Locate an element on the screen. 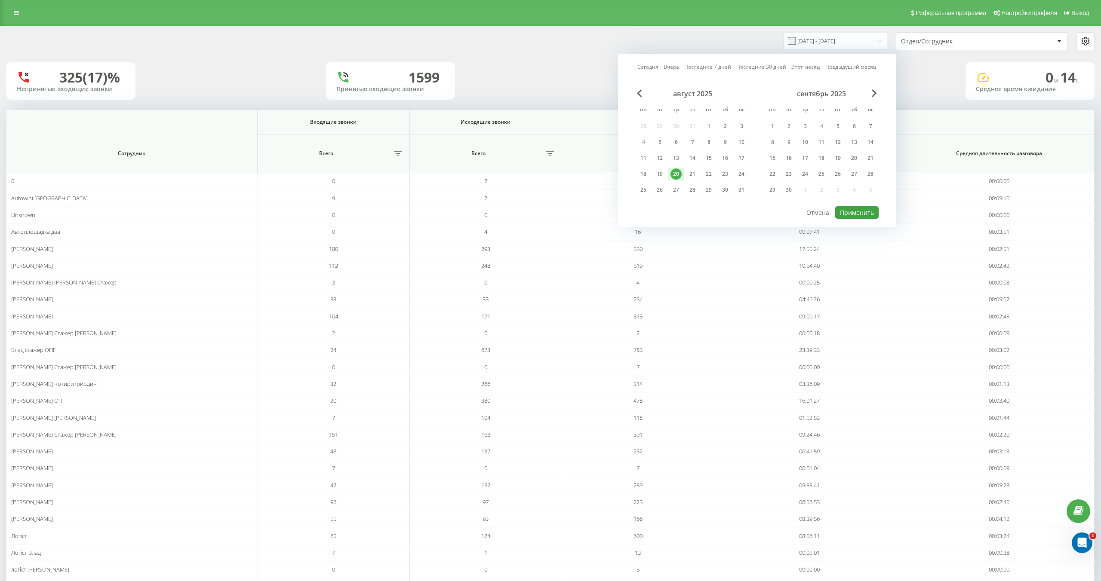 This screenshot has height=581, width=1101. span: 314 is located at coordinates (638, 384).